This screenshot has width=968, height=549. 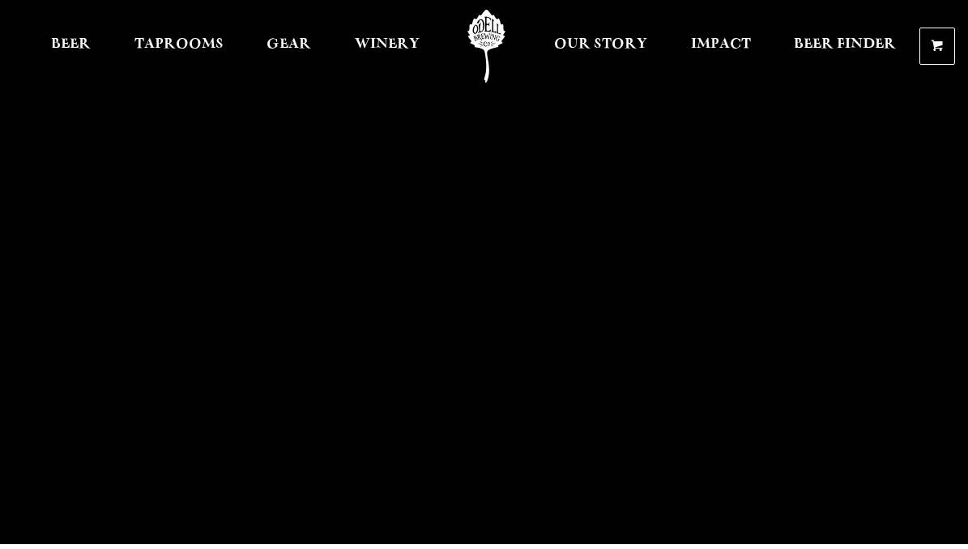 I want to click on span: Beer, so click(x=70, y=45).